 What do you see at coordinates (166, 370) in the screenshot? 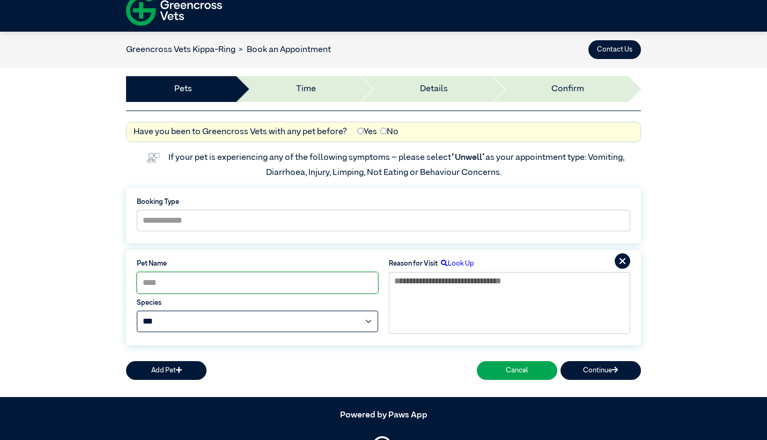
I see `button: Add Pet` at bounding box center [166, 370].